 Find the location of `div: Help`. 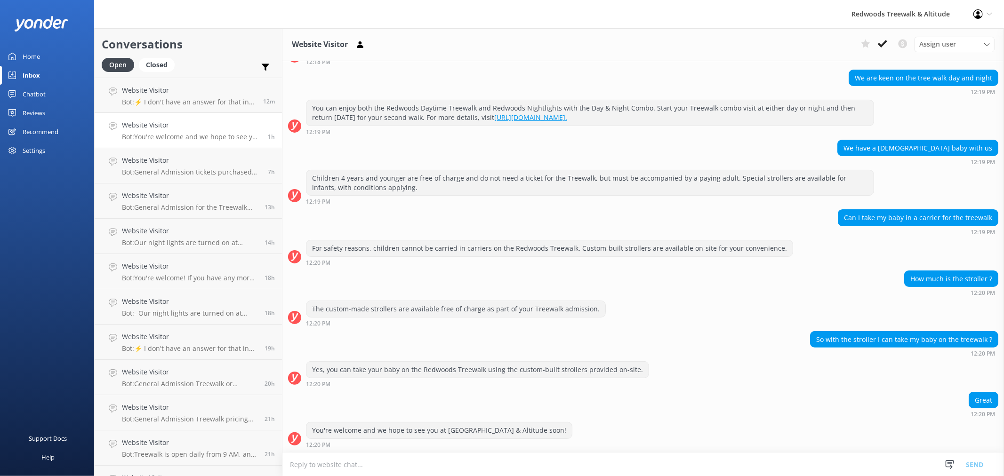

div: Help is located at coordinates (48, 457).